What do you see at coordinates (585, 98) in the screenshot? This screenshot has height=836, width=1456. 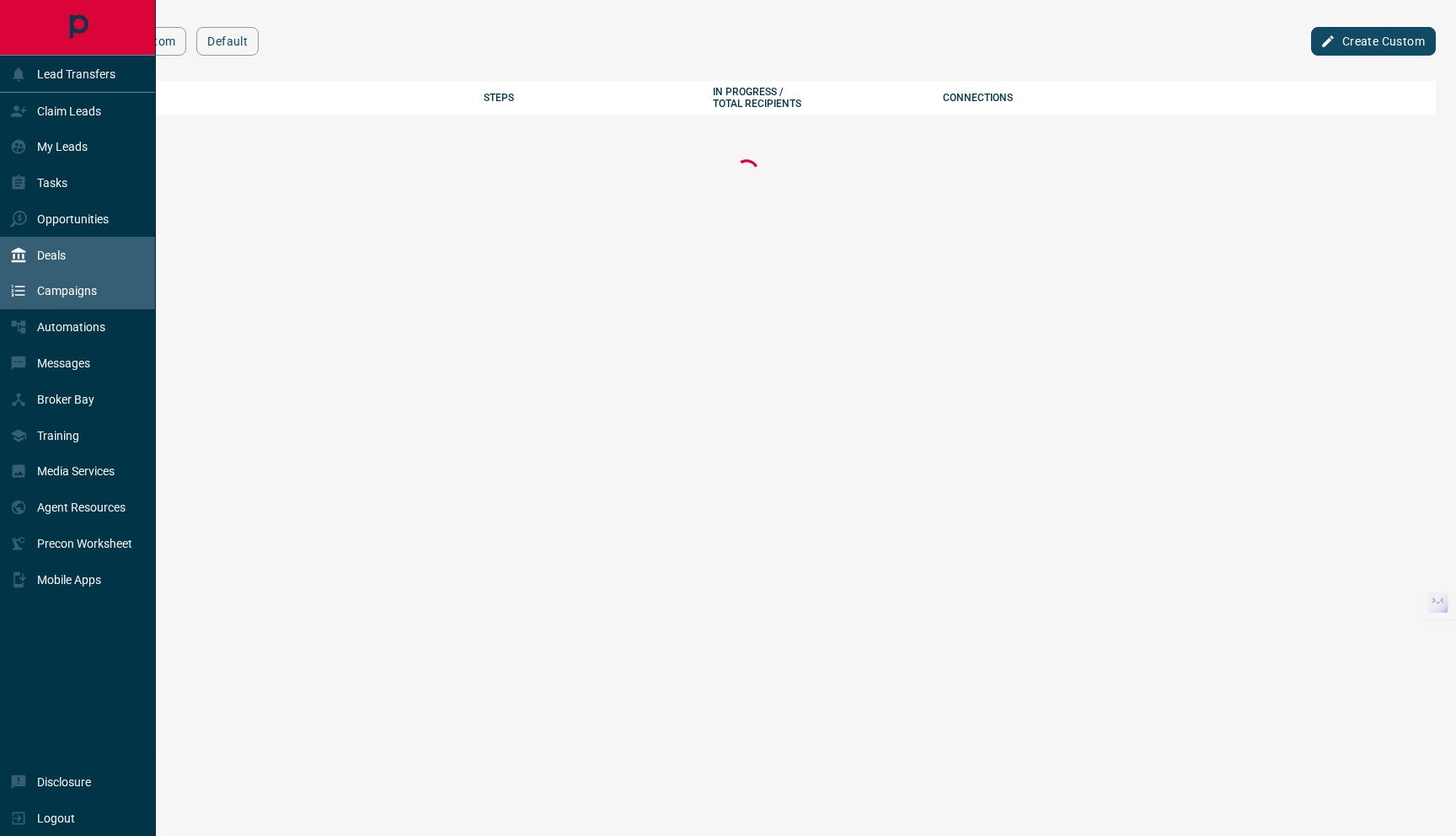 I see `th: Steps` at bounding box center [585, 98].